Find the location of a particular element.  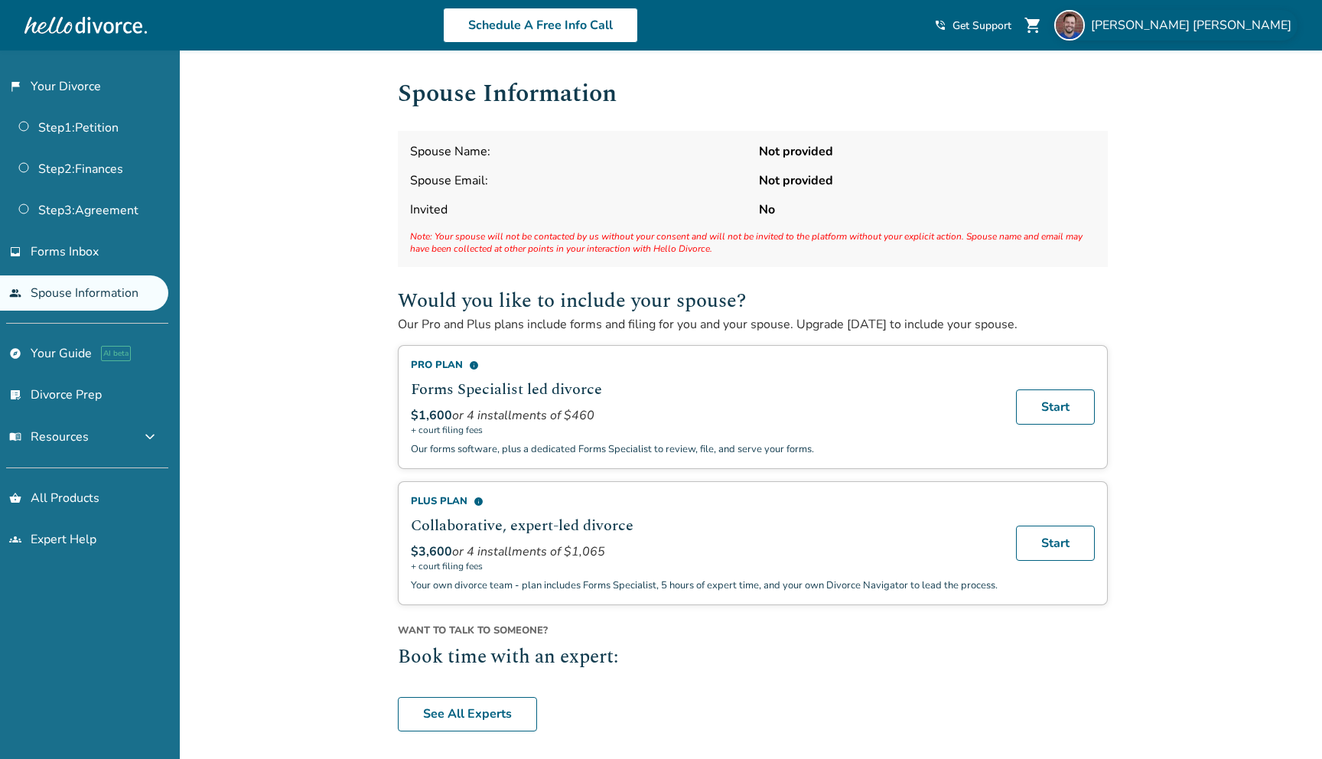

span: people is located at coordinates (15, 293).